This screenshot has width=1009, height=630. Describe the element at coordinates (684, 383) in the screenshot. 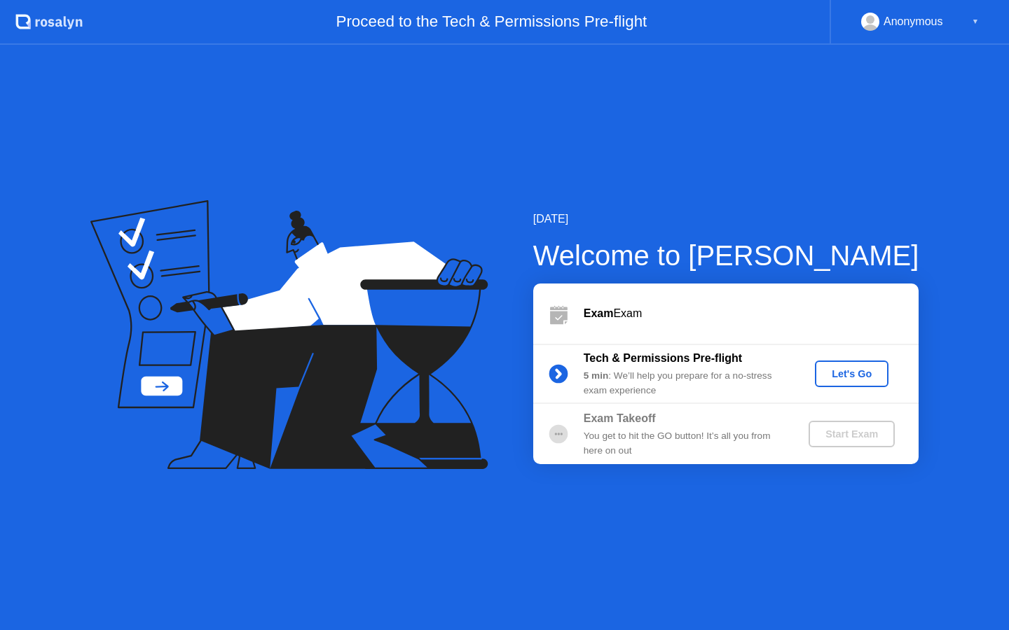

I see `div: : We’ll help you prepare for a no-stress exam experience` at that location.